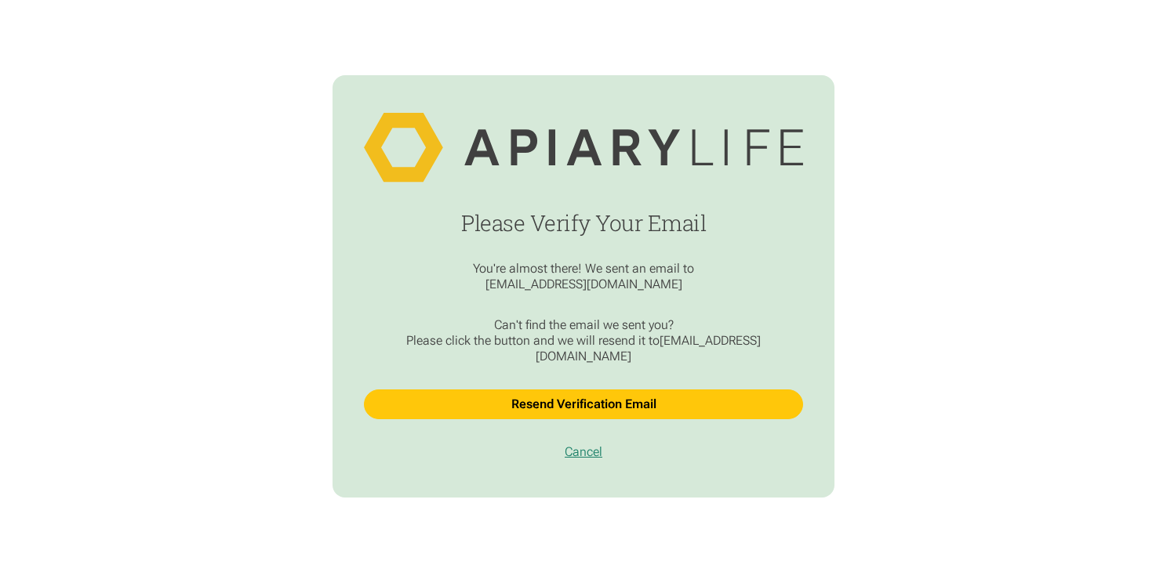 The width and height of the screenshot is (1167, 579). What do you see at coordinates (583, 223) in the screenshot?
I see `h1: Please Verify Your Email` at bounding box center [583, 223].